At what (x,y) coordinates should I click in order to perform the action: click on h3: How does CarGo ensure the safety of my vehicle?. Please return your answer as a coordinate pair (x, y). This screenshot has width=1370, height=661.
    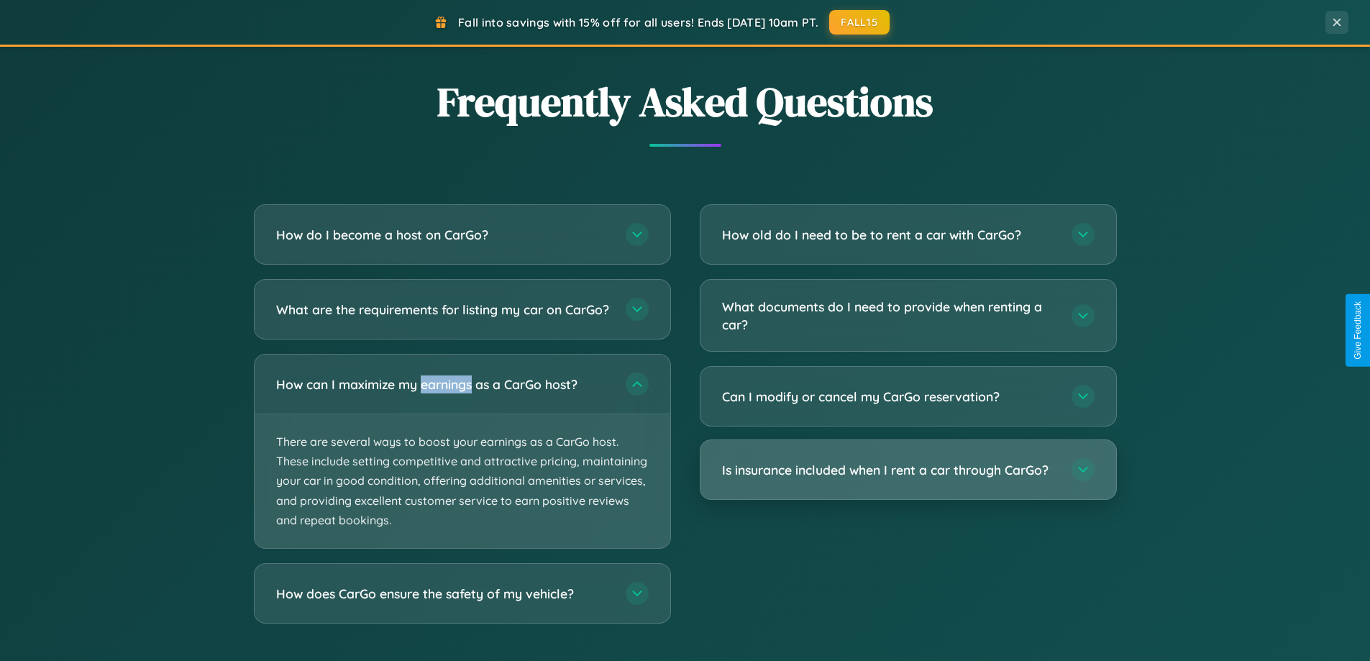
    Looking at the image, I should click on (444, 593).